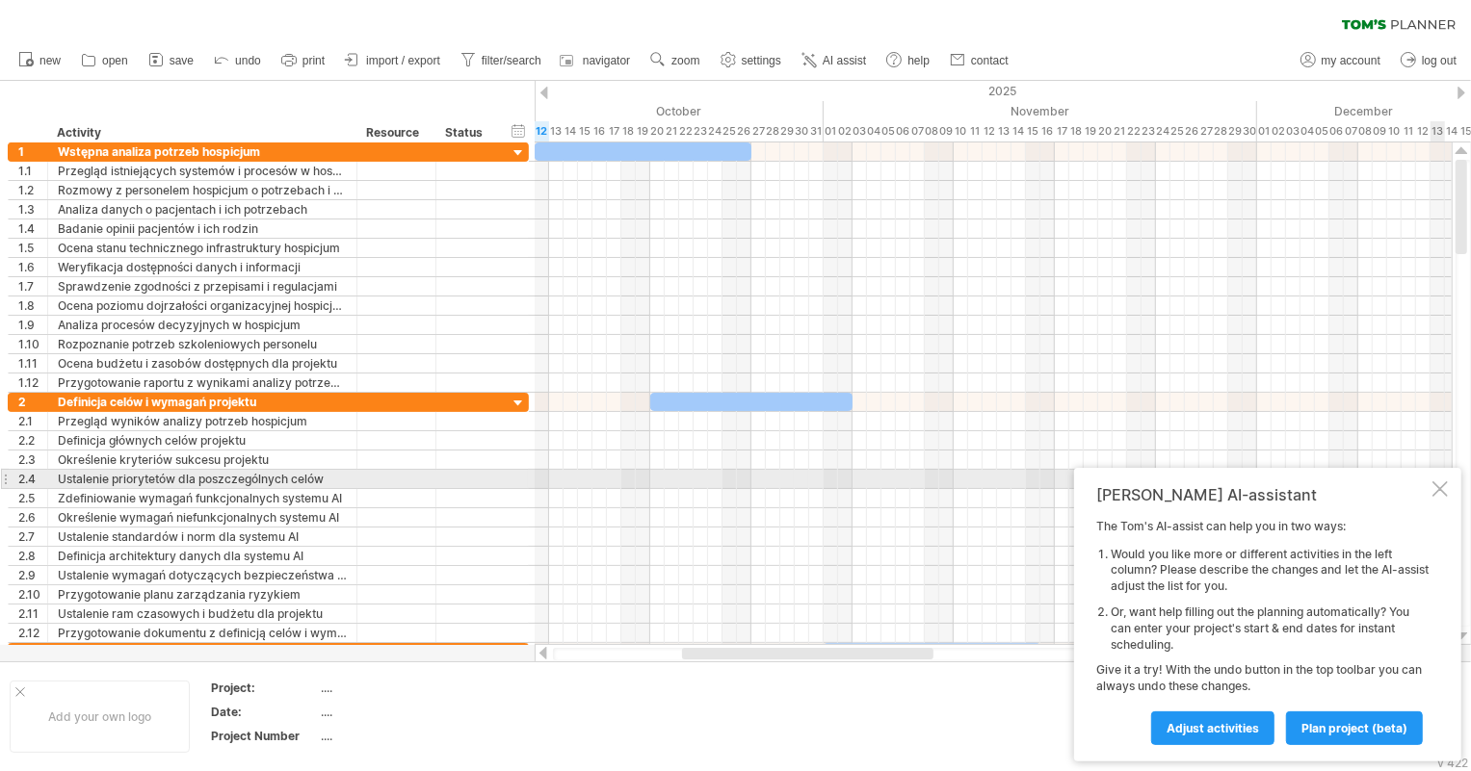  What do you see at coordinates (403, 61) in the screenshot?
I see `span: import / export` at bounding box center [403, 61].